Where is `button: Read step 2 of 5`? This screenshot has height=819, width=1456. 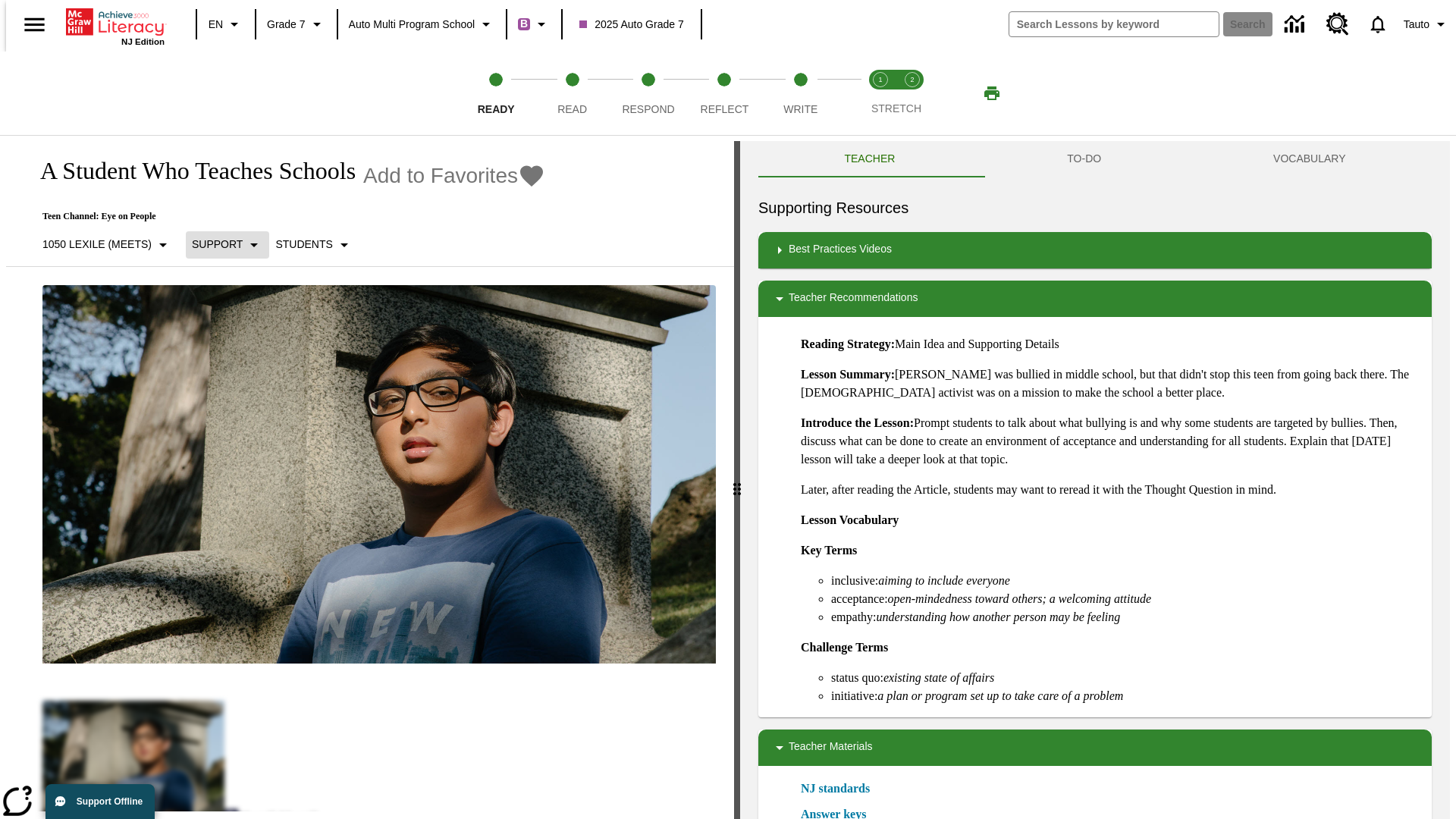
button: Read step 2 of 5 is located at coordinates (572, 94).